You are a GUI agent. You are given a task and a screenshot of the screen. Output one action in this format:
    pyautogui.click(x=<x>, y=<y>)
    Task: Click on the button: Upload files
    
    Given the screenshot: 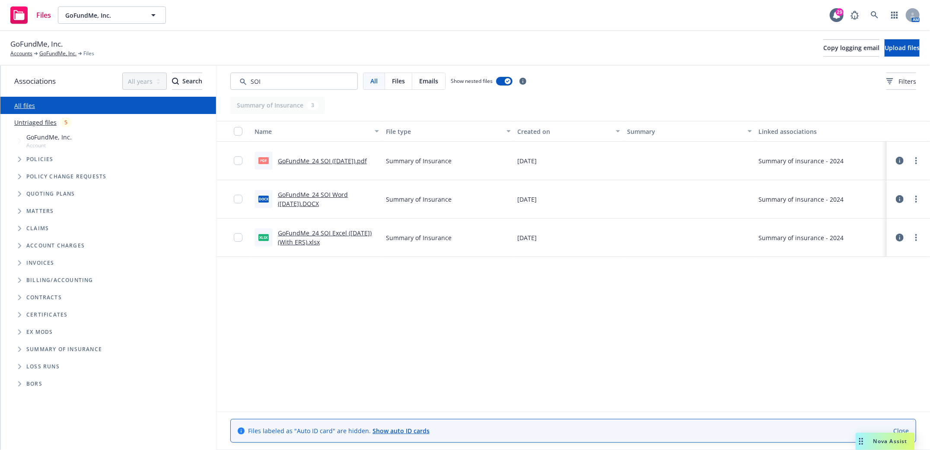 What is the action you would take?
    pyautogui.click(x=902, y=48)
    